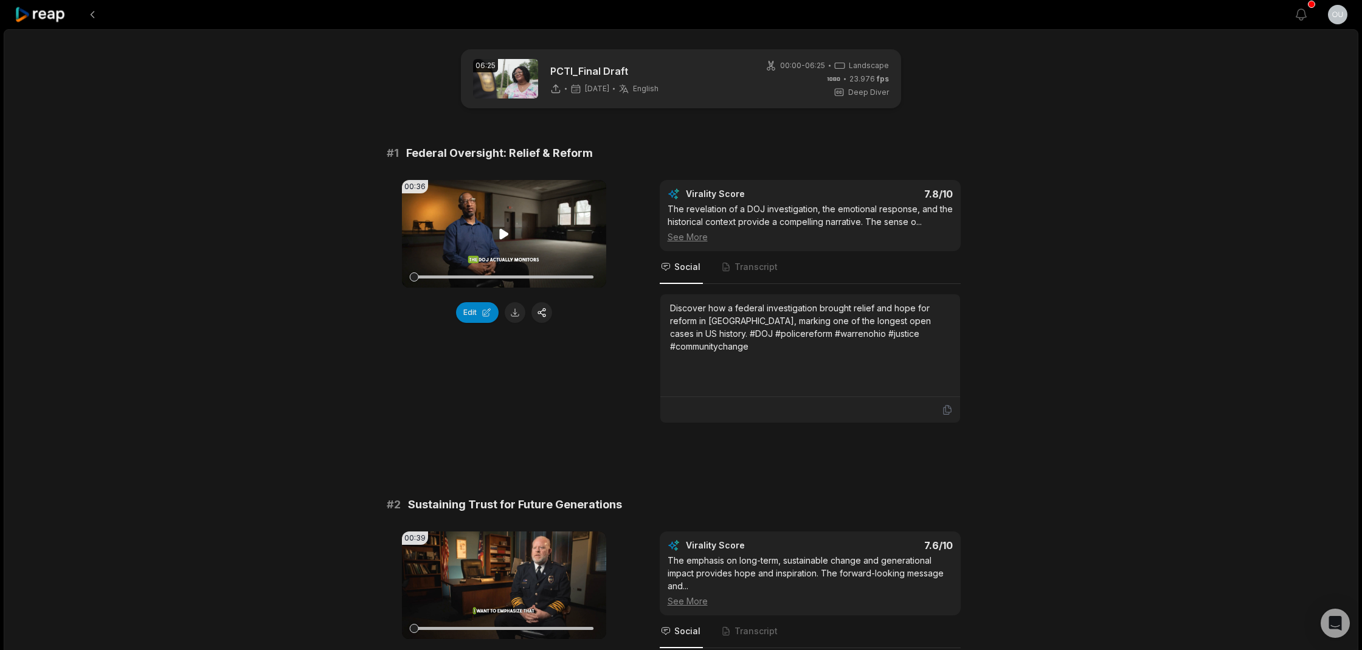  What do you see at coordinates (604, 71) in the screenshot?
I see `p: PCTI_Final Draft` at bounding box center [604, 71].